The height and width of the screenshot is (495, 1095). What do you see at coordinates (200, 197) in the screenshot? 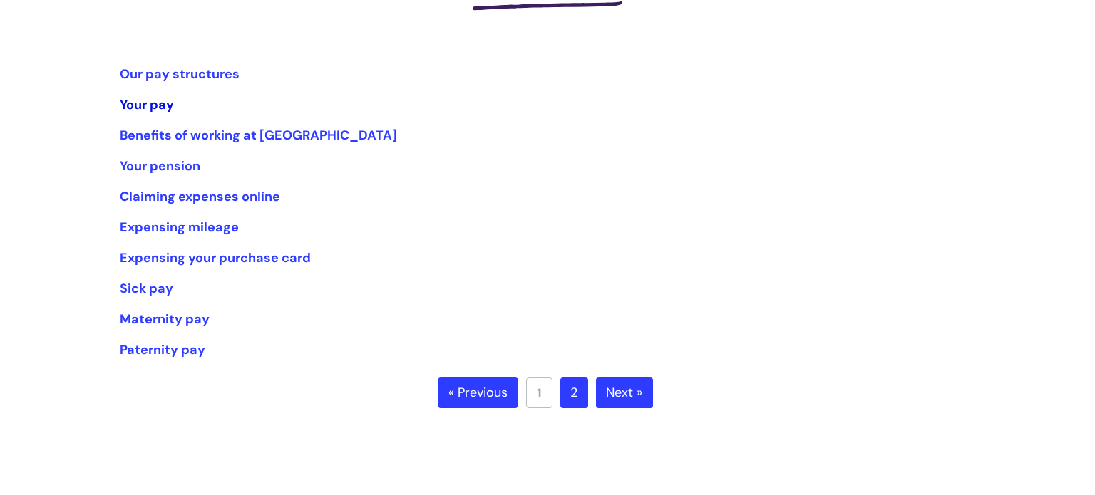
I see `a: Claiming expenses online` at bounding box center [200, 197].